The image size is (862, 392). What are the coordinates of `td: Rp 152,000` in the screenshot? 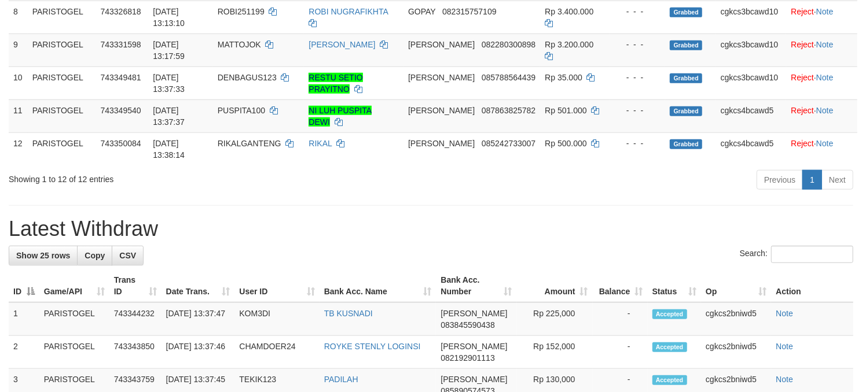 It's located at (555, 353).